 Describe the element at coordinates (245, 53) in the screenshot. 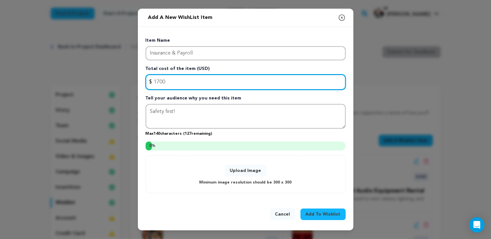

I see `input: Enter item name` at that location.